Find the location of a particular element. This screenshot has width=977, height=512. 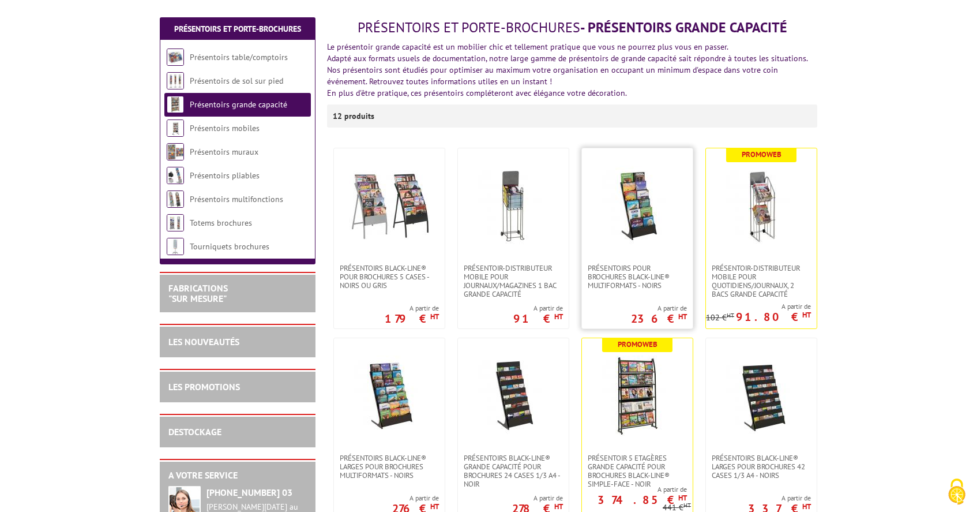

span: Présentoirs et Porte-brochures is located at coordinates (469, 27).